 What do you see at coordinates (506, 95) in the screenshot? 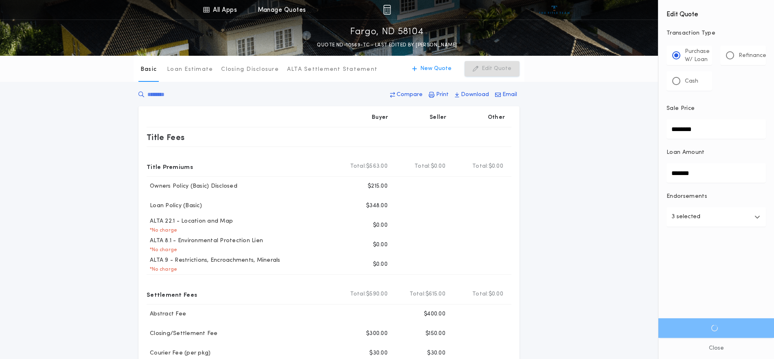
I see `button: Email` at bounding box center [506, 95].